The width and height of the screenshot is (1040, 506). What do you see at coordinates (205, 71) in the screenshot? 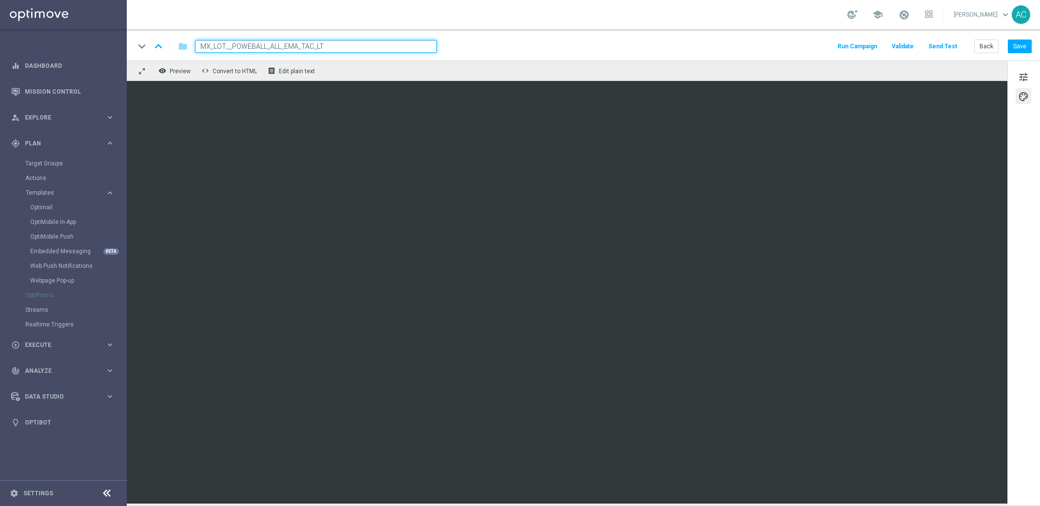
I see `span: code` at bounding box center [205, 71].